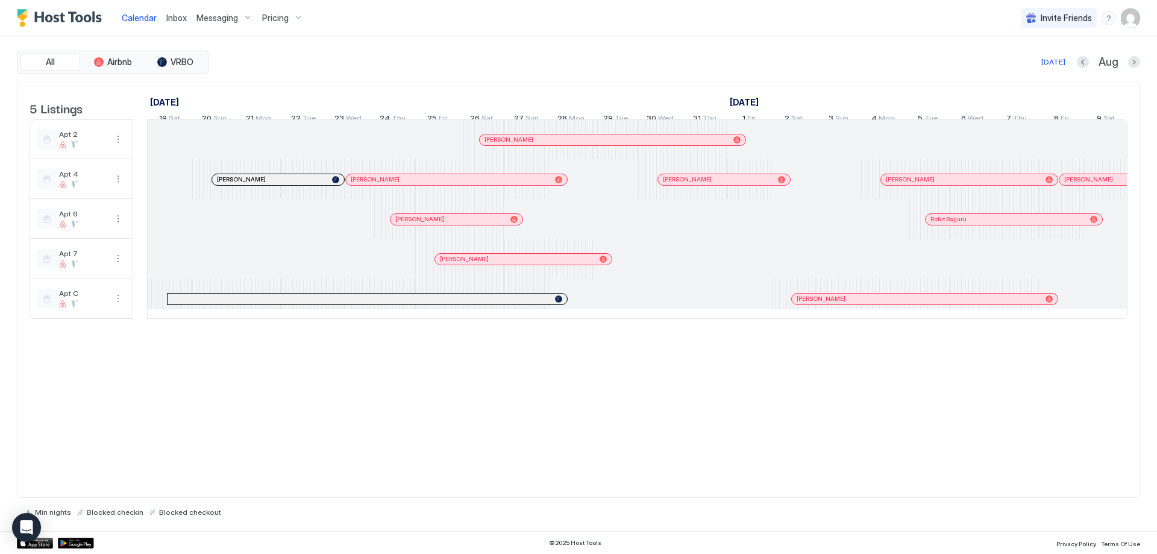  What do you see at coordinates (339, 119) in the screenshot?
I see `span: 23` at bounding box center [339, 119].